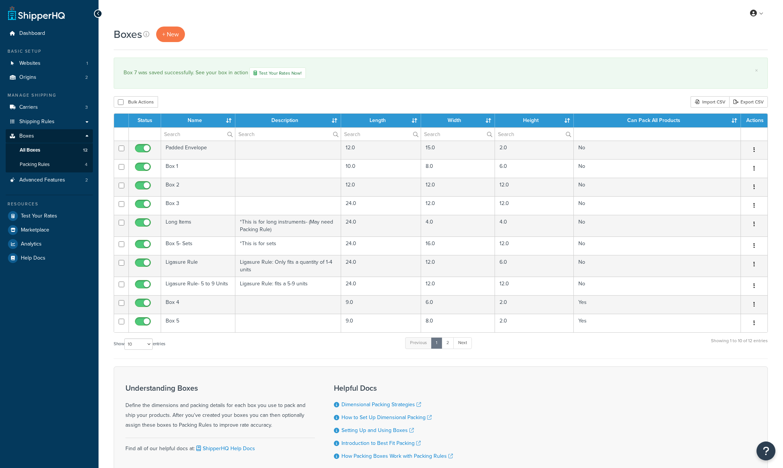  Describe the element at coordinates (37, 122) in the screenshot. I see `span: Shipping Rules` at that location.